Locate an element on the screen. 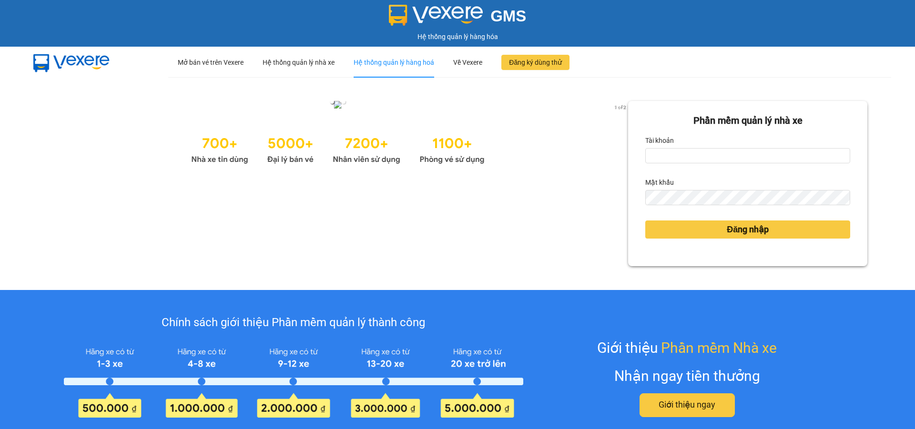 The width and height of the screenshot is (915, 429). div: Hệ thống quản lý nhà xe is located at coordinates (298, 62).